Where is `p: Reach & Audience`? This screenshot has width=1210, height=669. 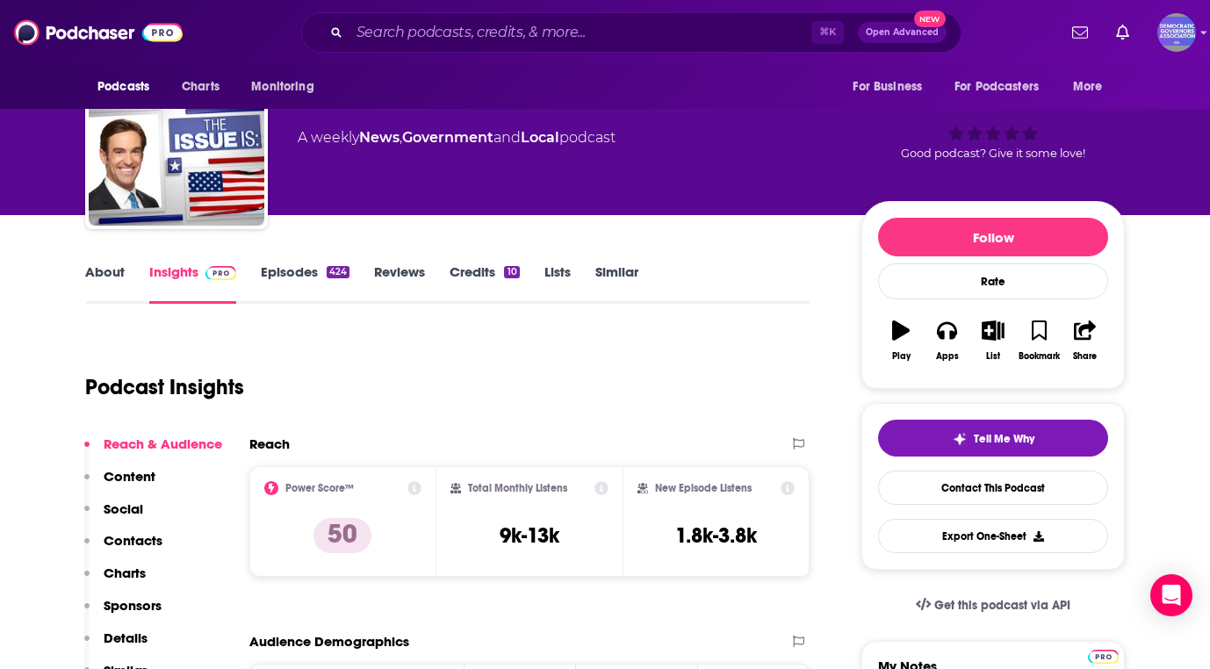
p: Reach & Audience is located at coordinates (162, 443).